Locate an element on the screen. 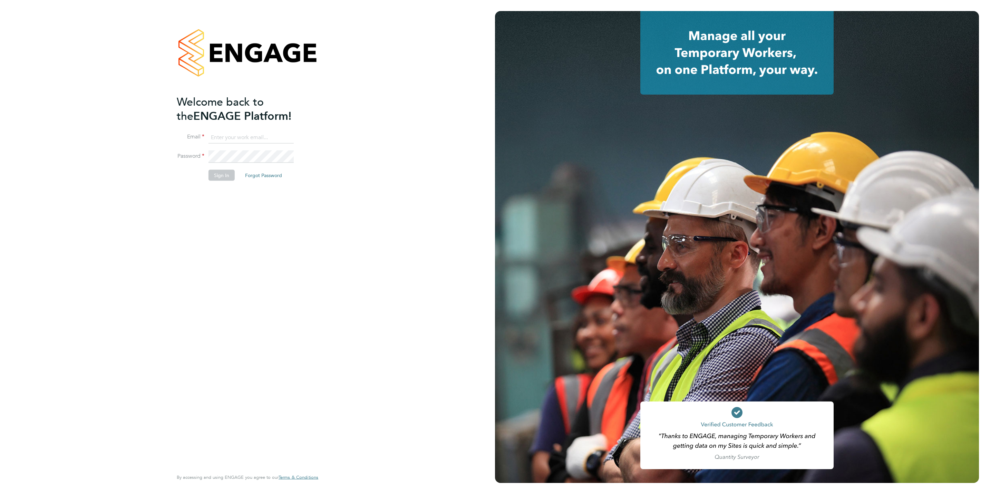  button: Forgot Password is located at coordinates (263, 175).